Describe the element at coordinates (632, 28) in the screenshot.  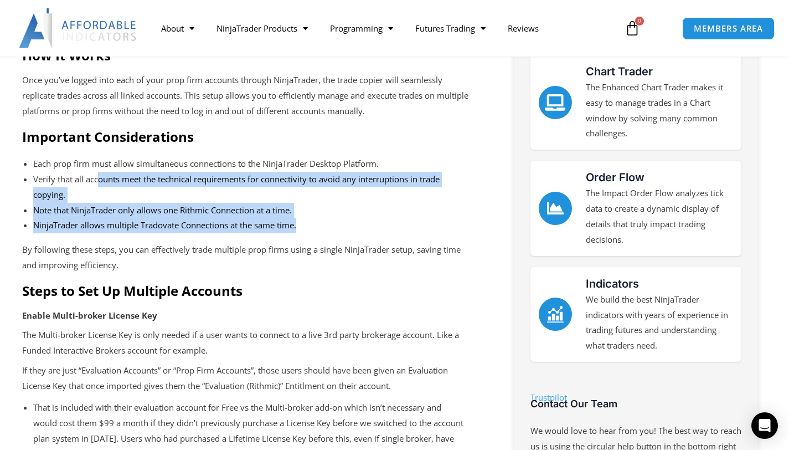
I see `a: 0` at that location.